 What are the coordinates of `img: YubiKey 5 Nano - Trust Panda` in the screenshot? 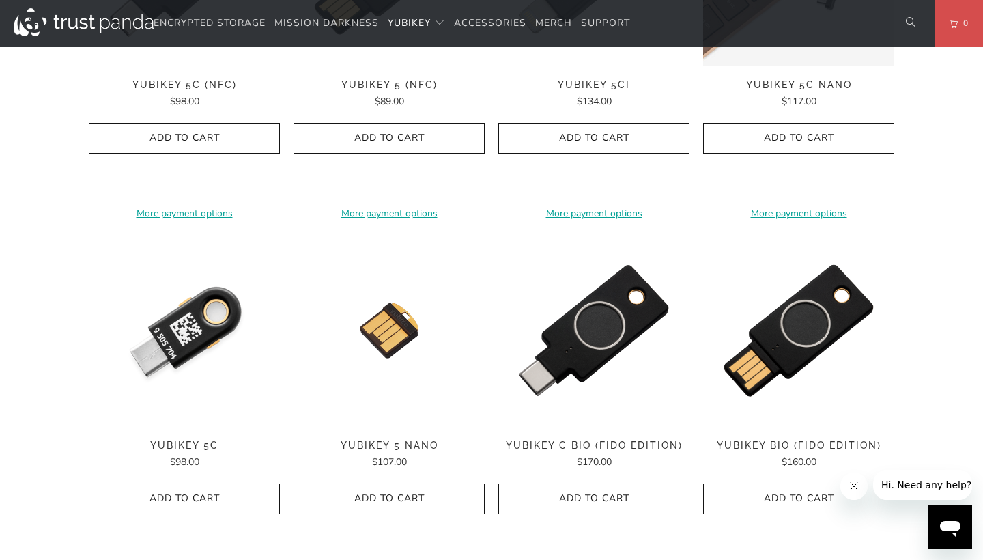 It's located at (389, 330).